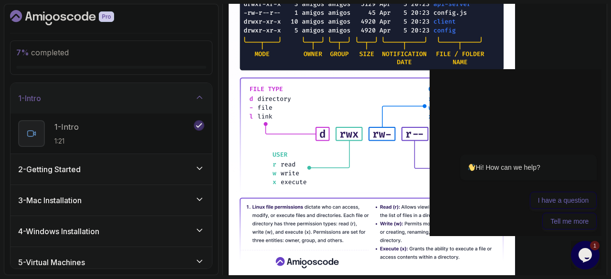 Image resolution: width=611 pixels, height=279 pixels. What do you see at coordinates (52, 262) in the screenshot?
I see `h3: 5 - Virtual Machines` at bounding box center [52, 262].